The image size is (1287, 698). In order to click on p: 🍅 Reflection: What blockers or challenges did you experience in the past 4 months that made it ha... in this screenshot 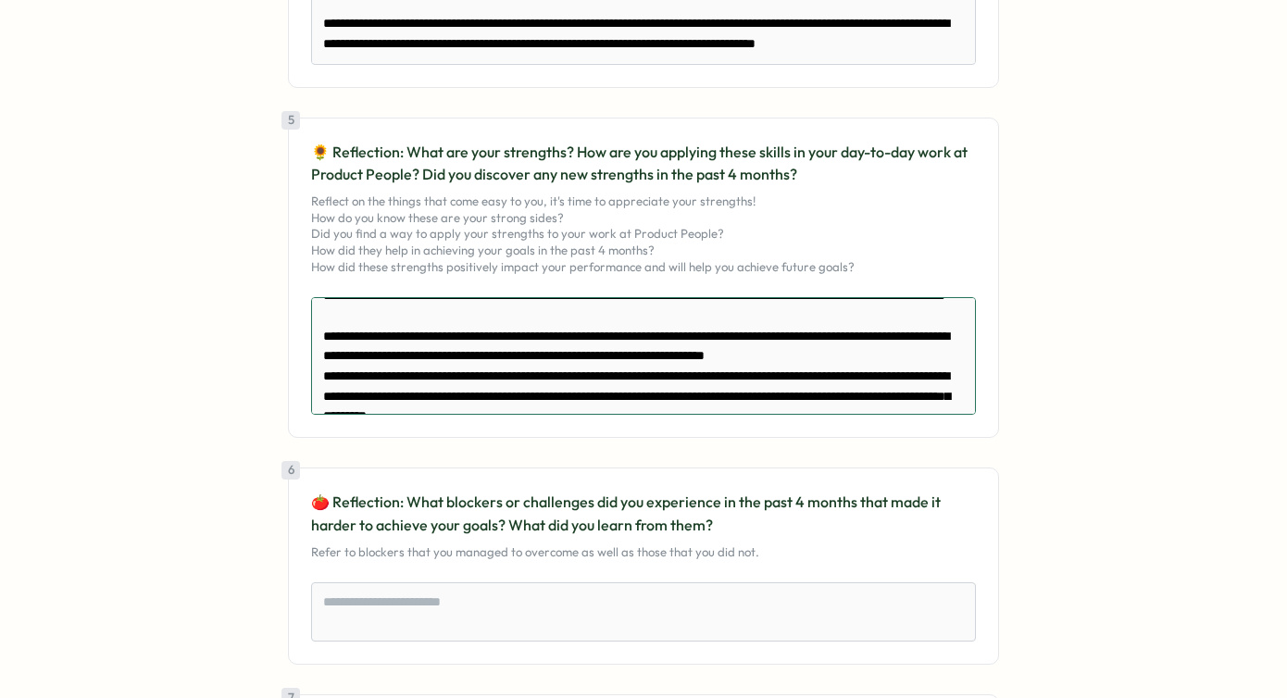, I will do `click(643, 514)`.